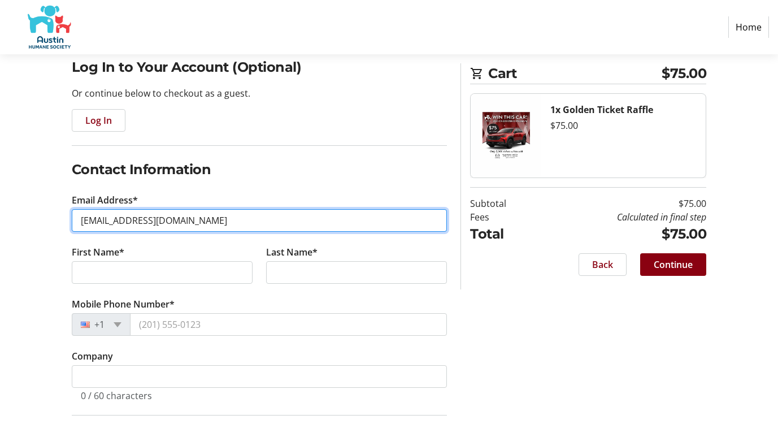 The image size is (778, 424). What do you see at coordinates (575, 73) in the screenshot?
I see `span: Cart` at bounding box center [575, 73].